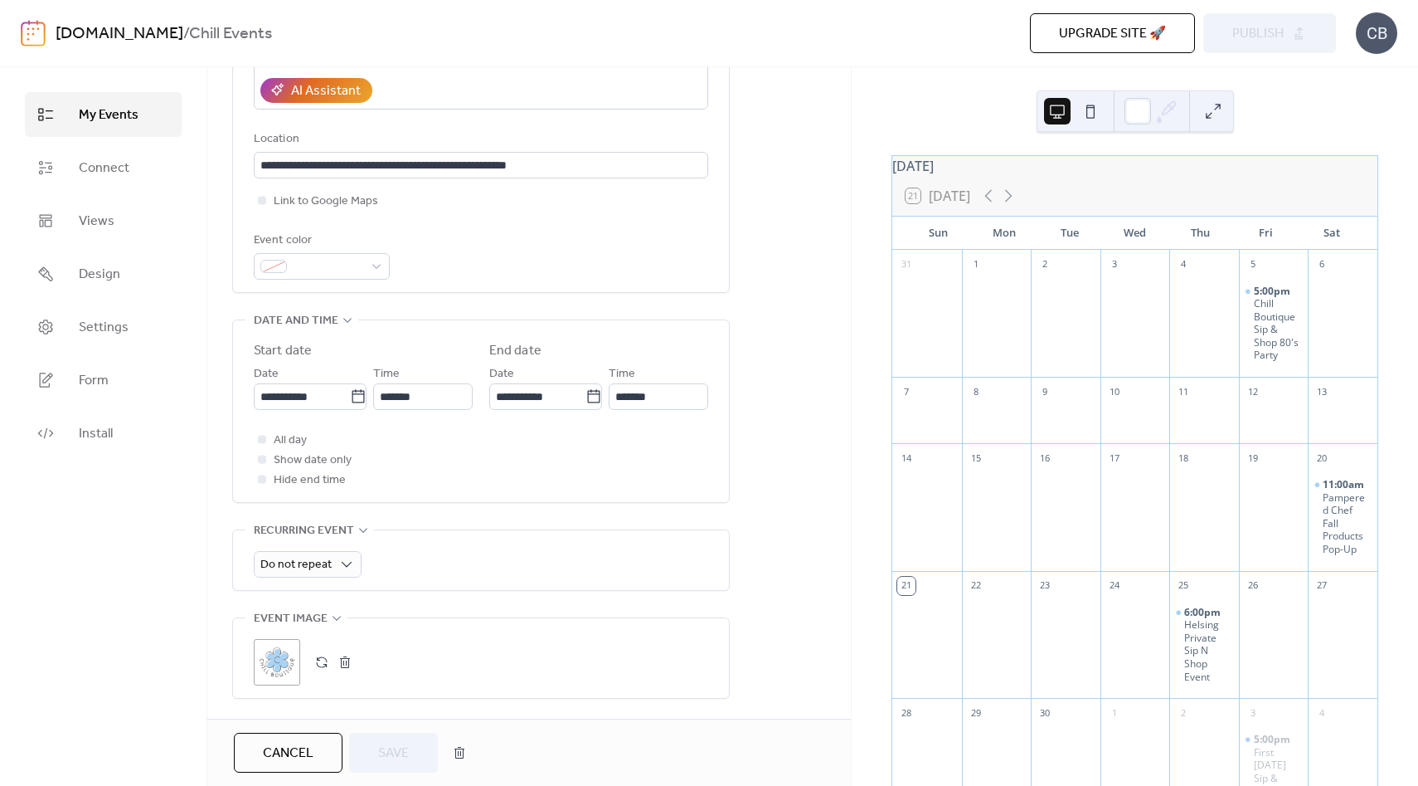  What do you see at coordinates (103, 168) in the screenshot?
I see `a: Connect` at bounding box center [103, 168].